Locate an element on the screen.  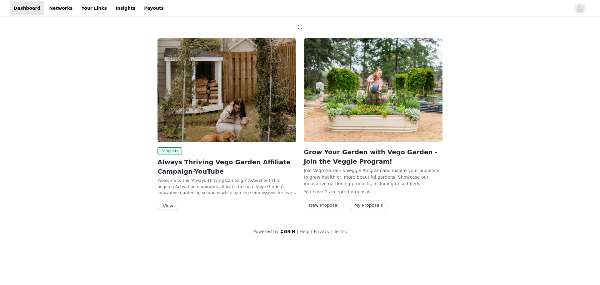
img: logo is located at coordinates (288, 231).